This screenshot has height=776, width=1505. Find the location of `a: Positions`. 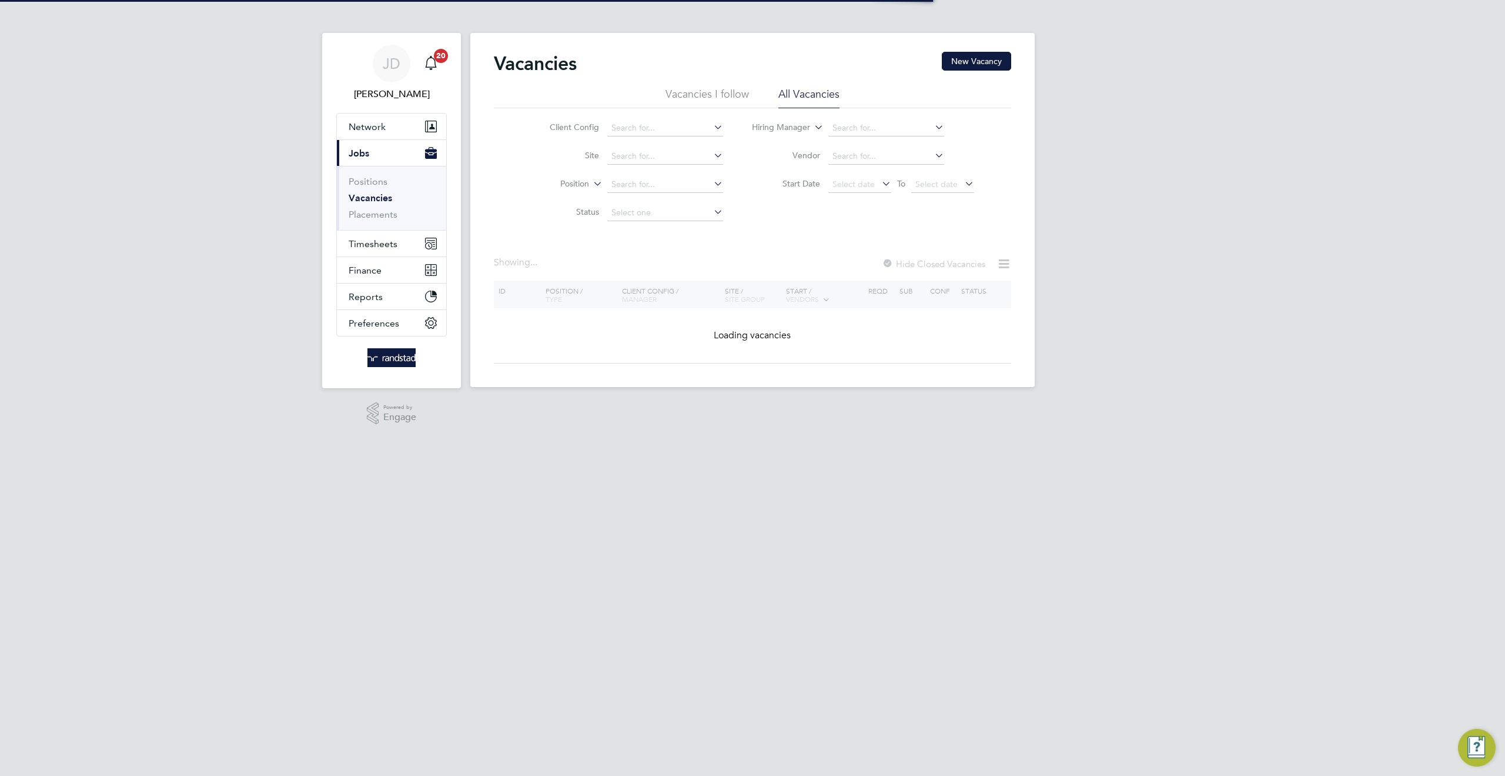

a: Positions is located at coordinates (368, 181).